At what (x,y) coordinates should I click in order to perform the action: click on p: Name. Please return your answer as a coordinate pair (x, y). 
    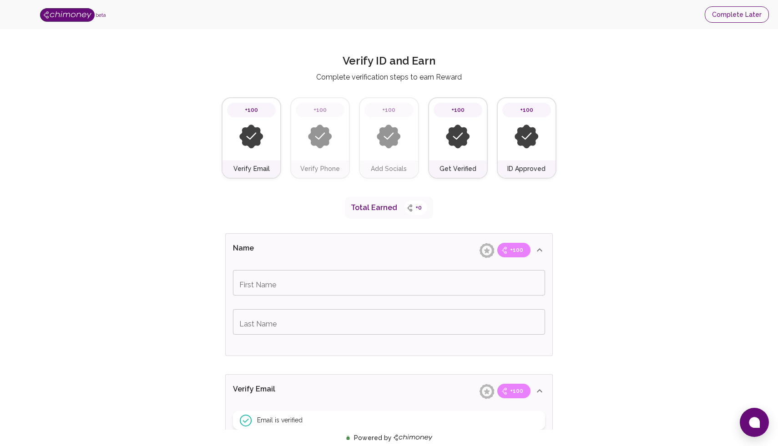
    Looking at the image, I should click on (282, 250).